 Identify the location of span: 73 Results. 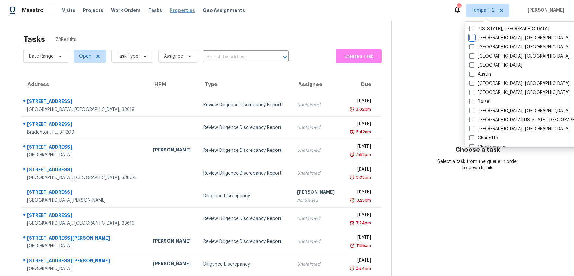
(66, 40).